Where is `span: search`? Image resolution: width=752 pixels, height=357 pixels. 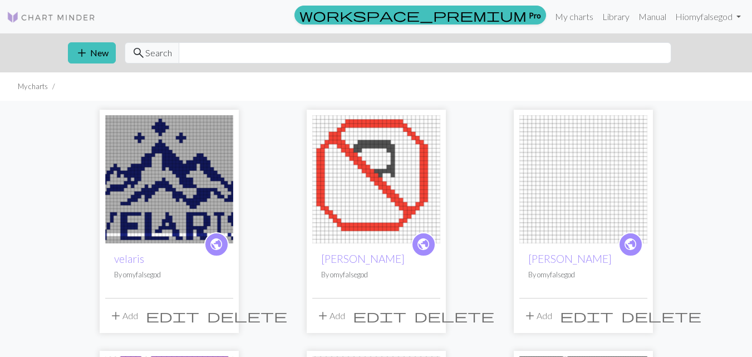
span: search is located at coordinates (139, 53).